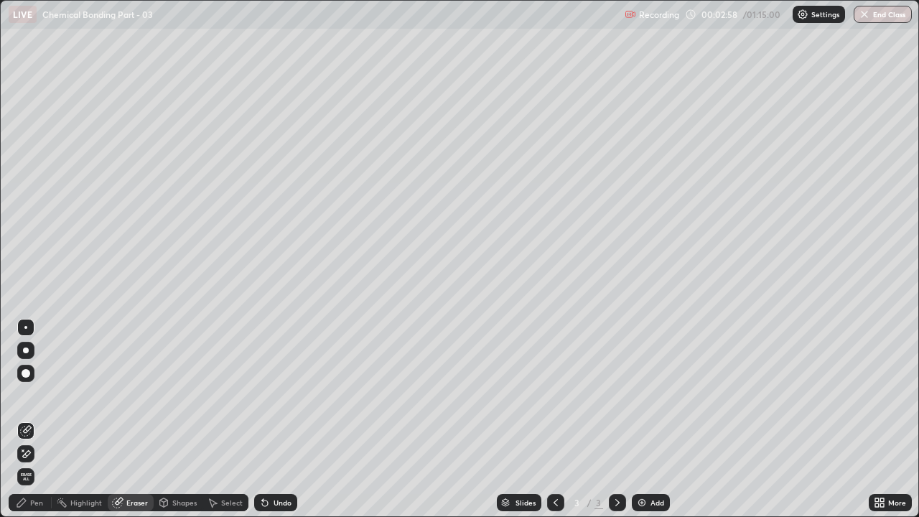  What do you see at coordinates (282, 502) in the screenshot?
I see `div: Undo` at bounding box center [282, 502].